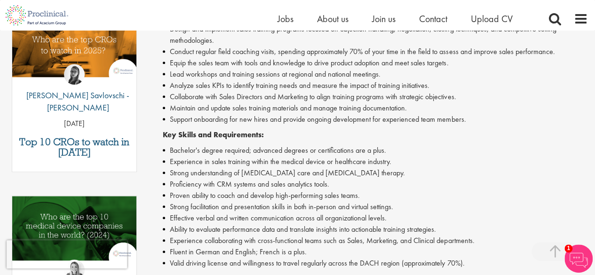 Image resolution: width=595 pixels, height=275 pixels. Describe the element at coordinates (375, 108) in the screenshot. I see `li: Maintain and update sales training materials and manage training documentation.` at that location.